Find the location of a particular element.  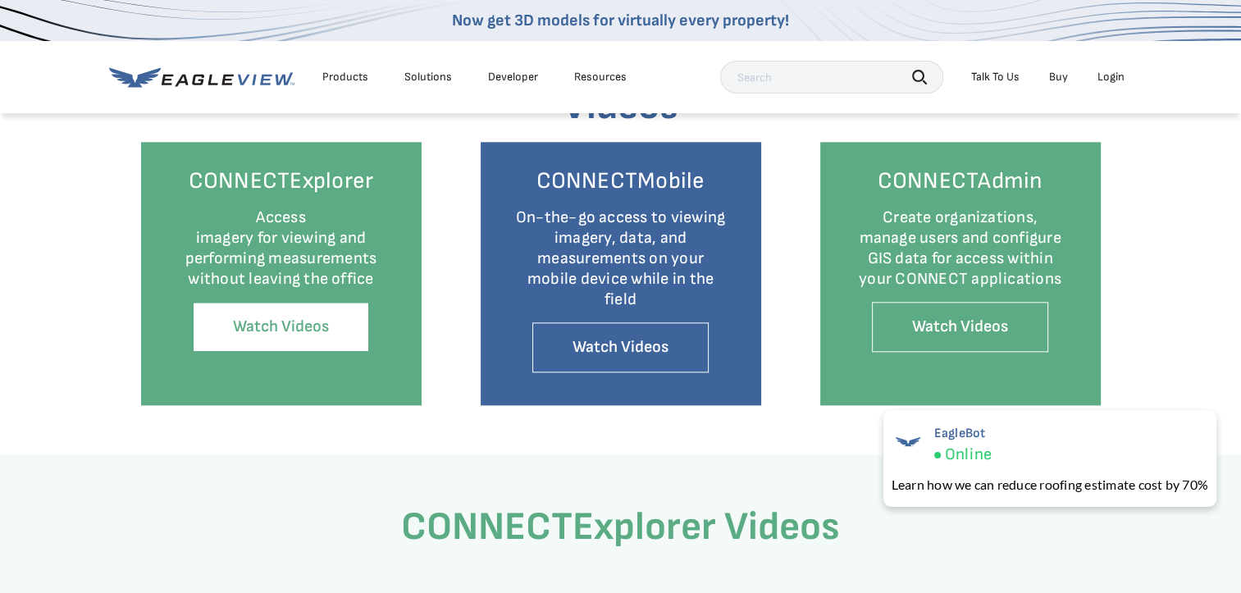

a: Now get 3D models for virtually every property! is located at coordinates (620, 21).